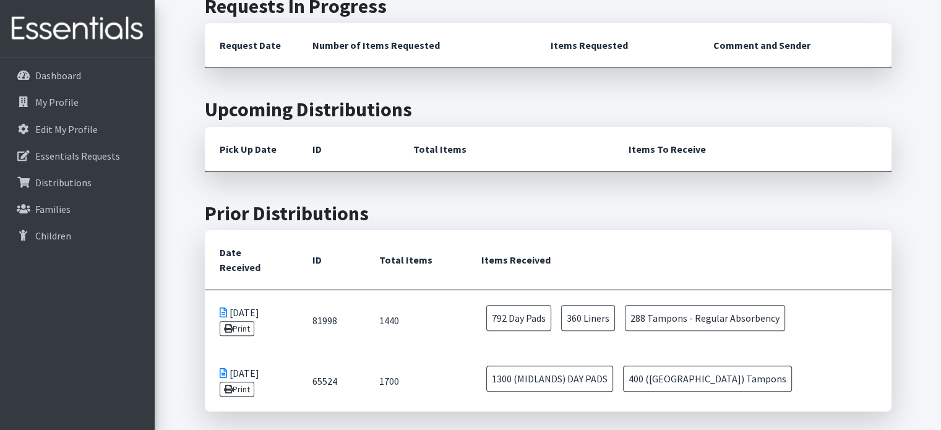 The width and height of the screenshot is (941, 430). Describe the element at coordinates (77, 209) in the screenshot. I see `a: Families` at that location.